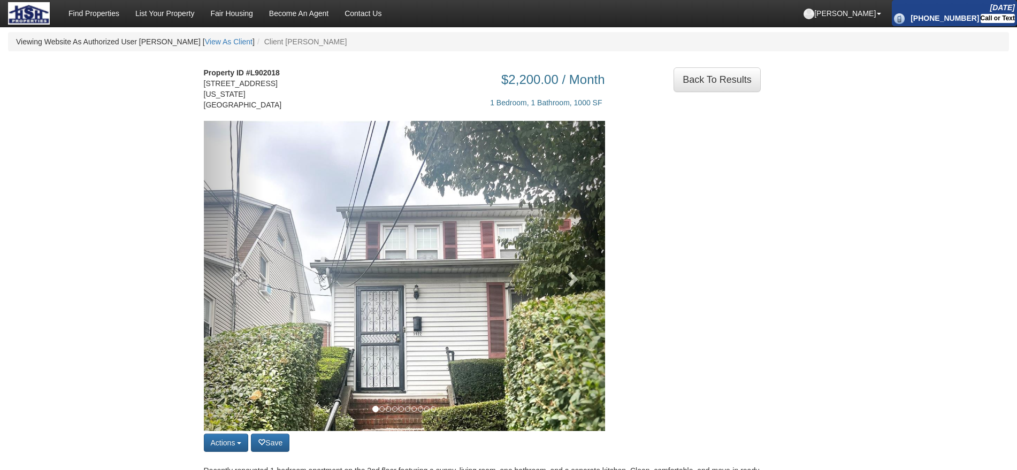 This screenshot has height=470, width=1017. What do you see at coordinates (997, 18) in the screenshot?
I see `div: Call or Text` at bounding box center [997, 18].